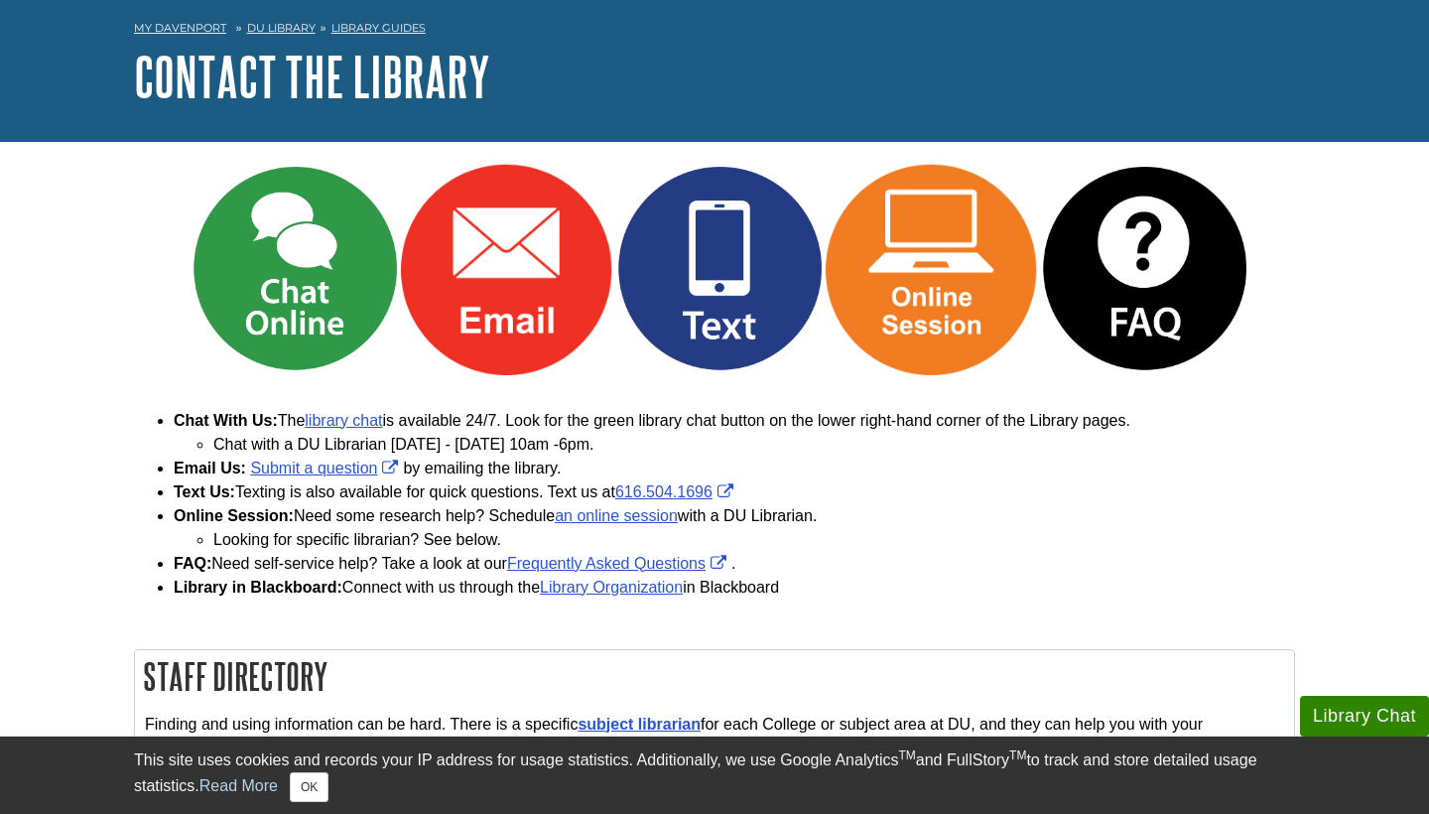 The width and height of the screenshot is (1429, 814). Describe the element at coordinates (225, 420) in the screenshot. I see `b: Chat With Us:` at that location.